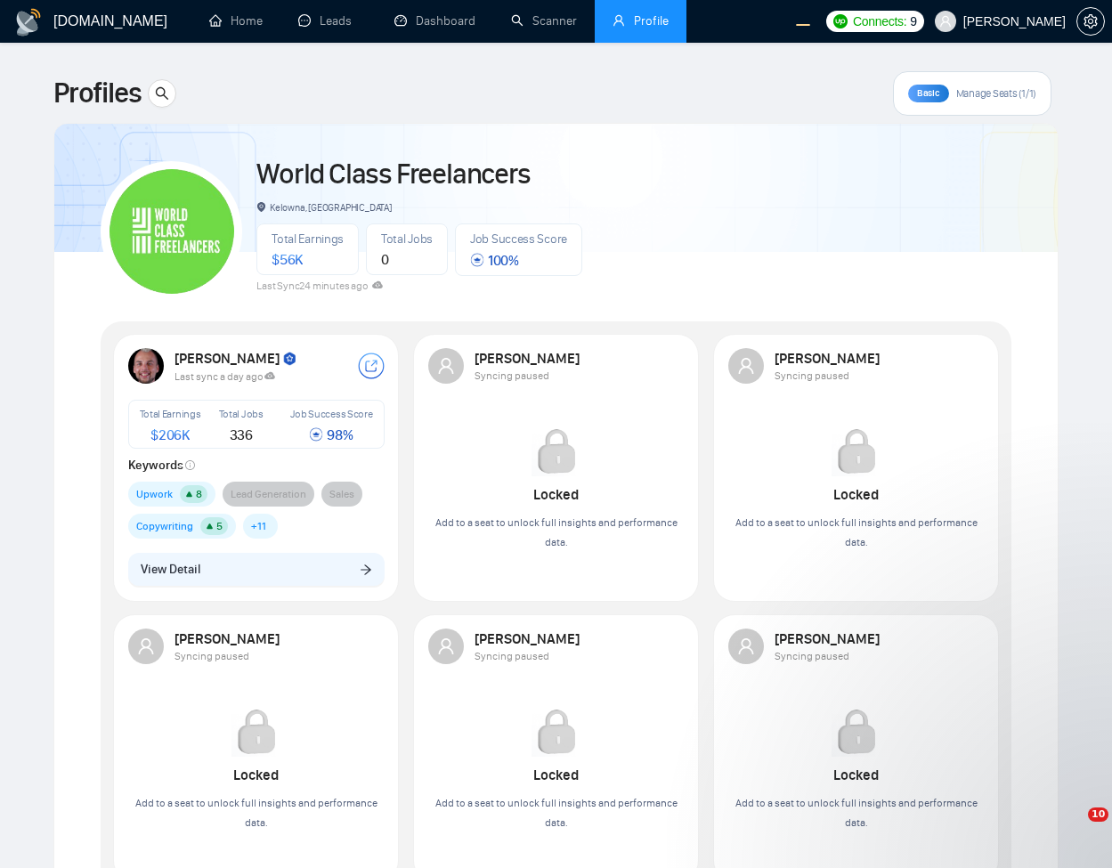  What do you see at coordinates (494, 260) in the screenshot?
I see `span: 100 %` at bounding box center [494, 260].